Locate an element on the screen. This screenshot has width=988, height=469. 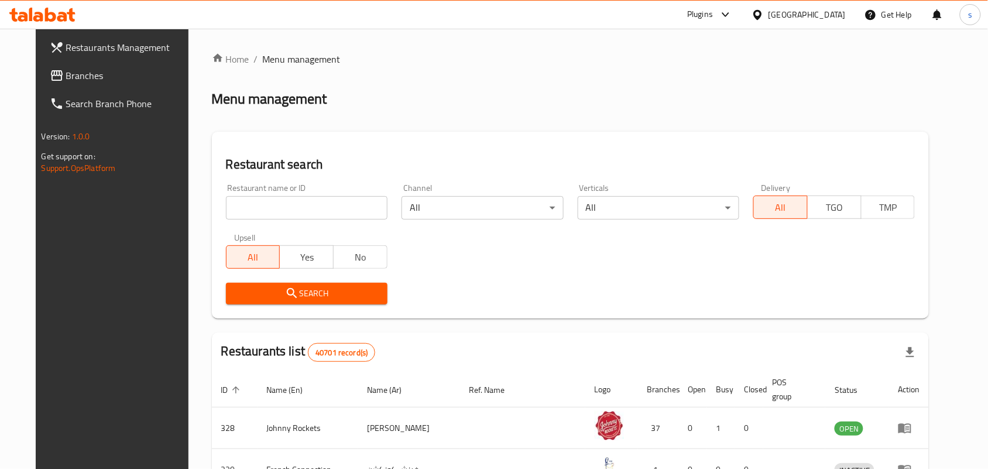
button: TGO is located at coordinates (834, 207).